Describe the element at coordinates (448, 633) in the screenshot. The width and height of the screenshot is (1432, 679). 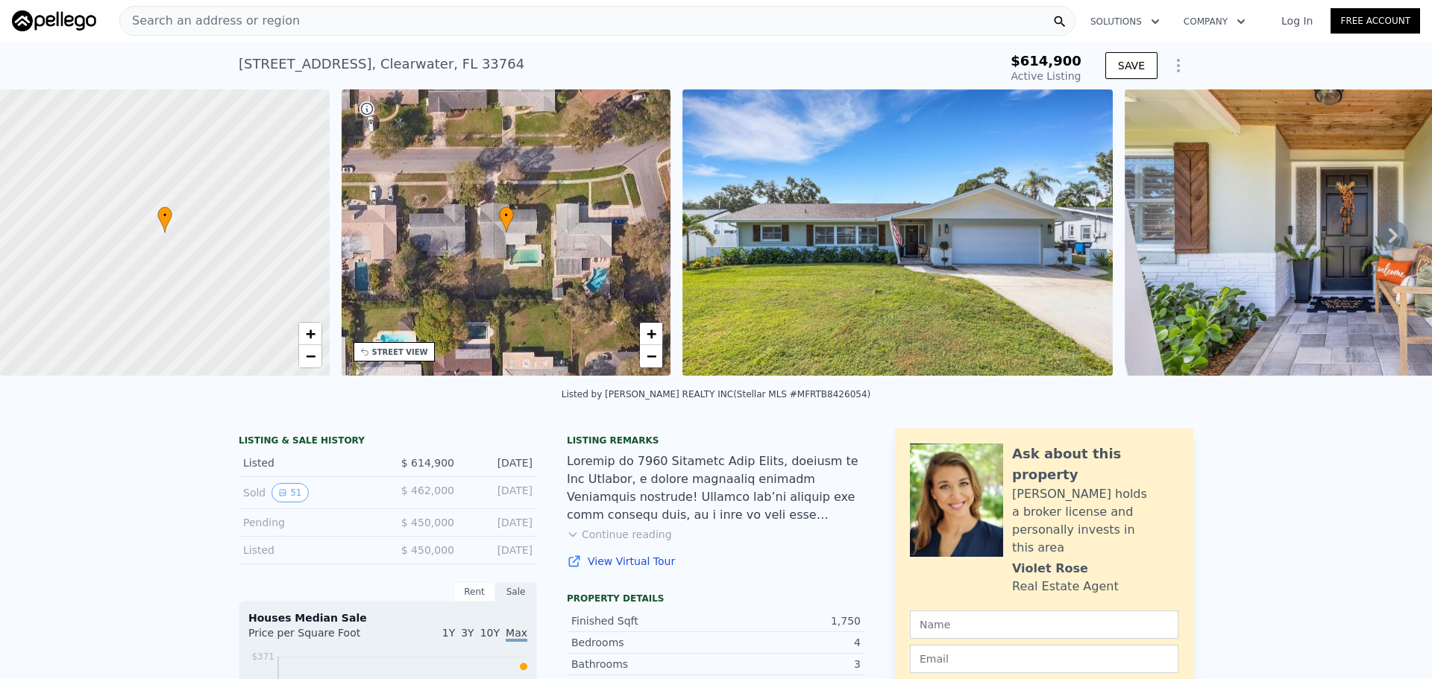
I see `span: 1Y` at that location.